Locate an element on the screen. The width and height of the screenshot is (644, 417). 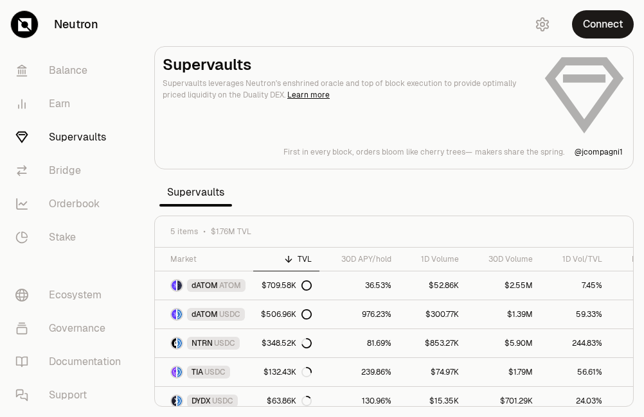
div: 30D Volume is located at coordinates (503, 259).